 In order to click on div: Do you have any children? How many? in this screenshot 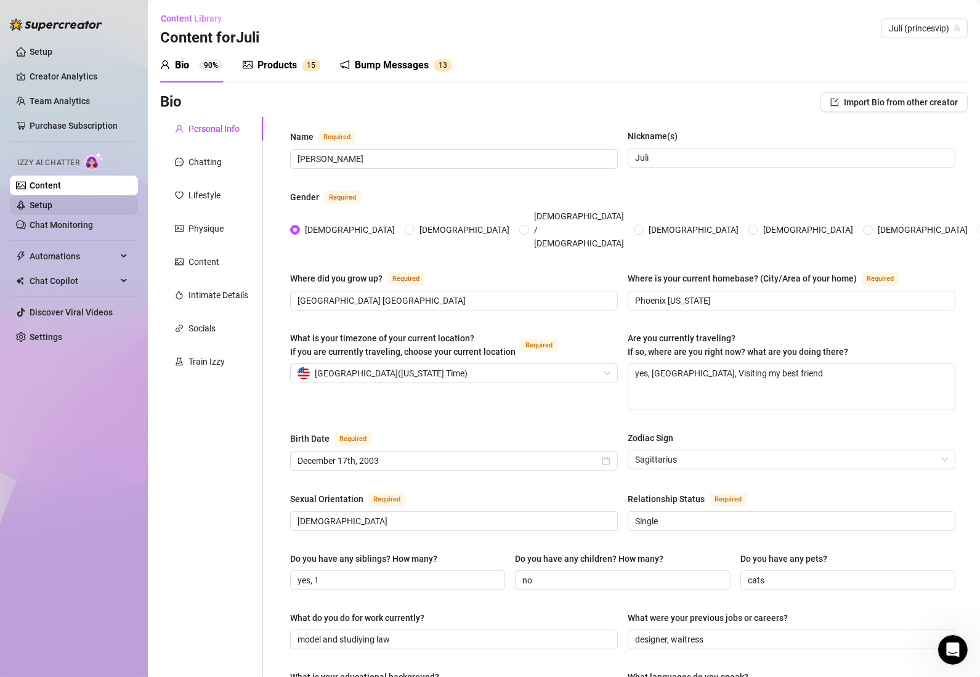, I will do `click(589, 559)`.